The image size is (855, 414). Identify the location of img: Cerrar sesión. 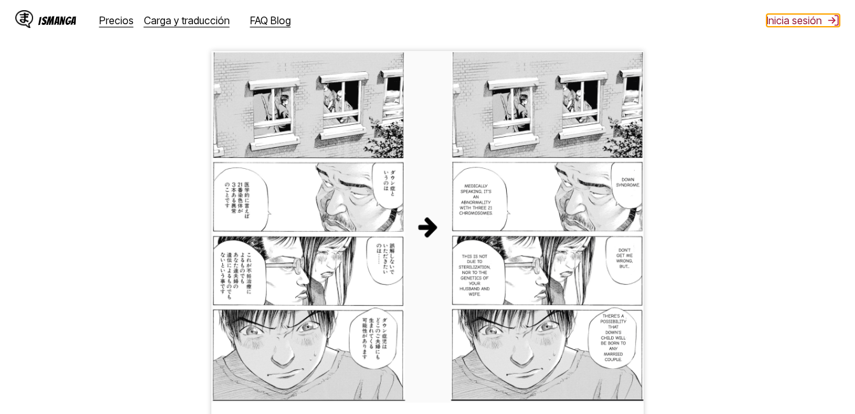
(833, 20).